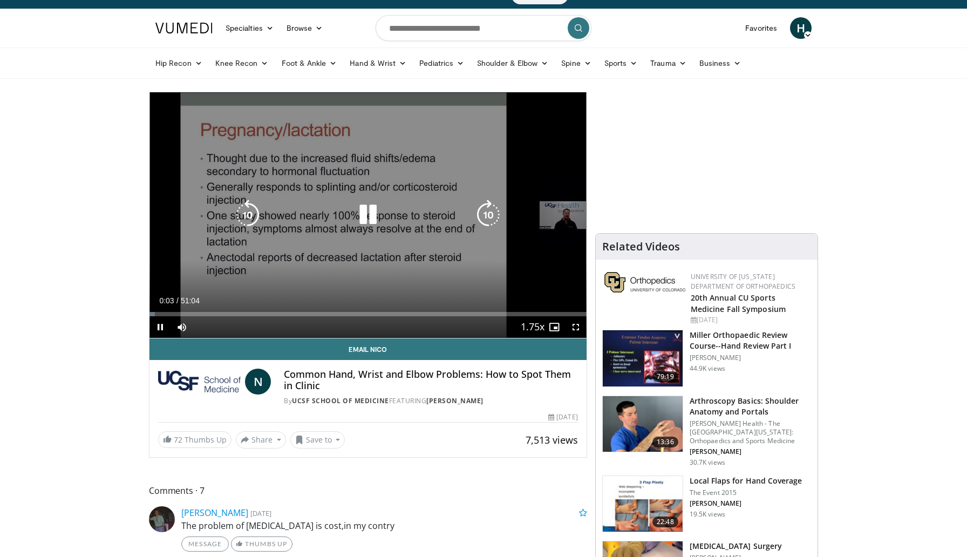 The width and height of the screenshot is (967, 557). Describe the element at coordinates (261, 544) in the screenshot. I see `a: Thumbs Up` at that location.